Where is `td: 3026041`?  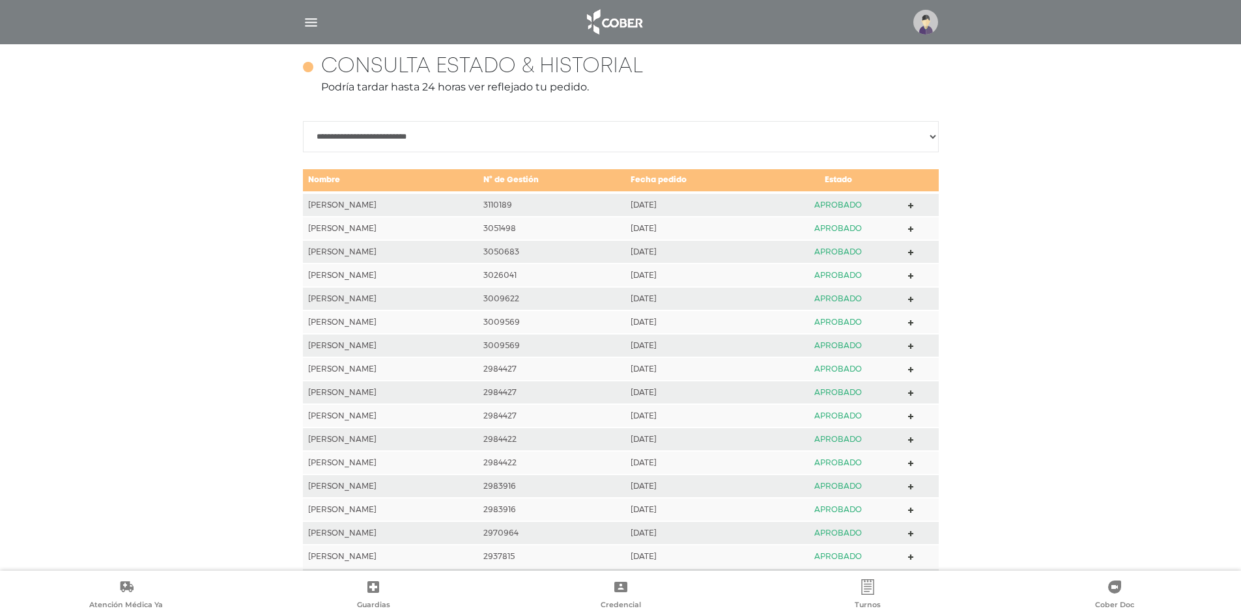 td: 3026041 is located at coordinates (551, 275).